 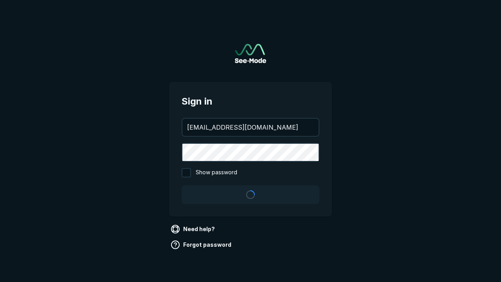 What do you see at coordinates (251, 101) in the screenshot?
I see `span: Sign in` at bounding box center [251, 101].